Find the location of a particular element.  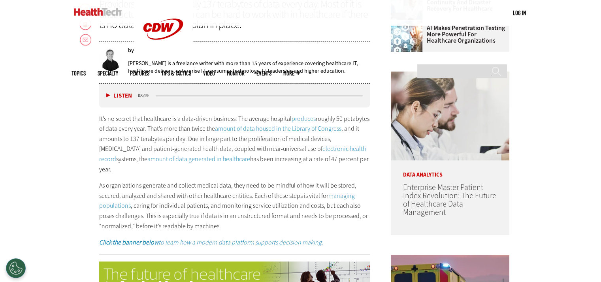

a: MonITor is located at coordinates (235, 73).